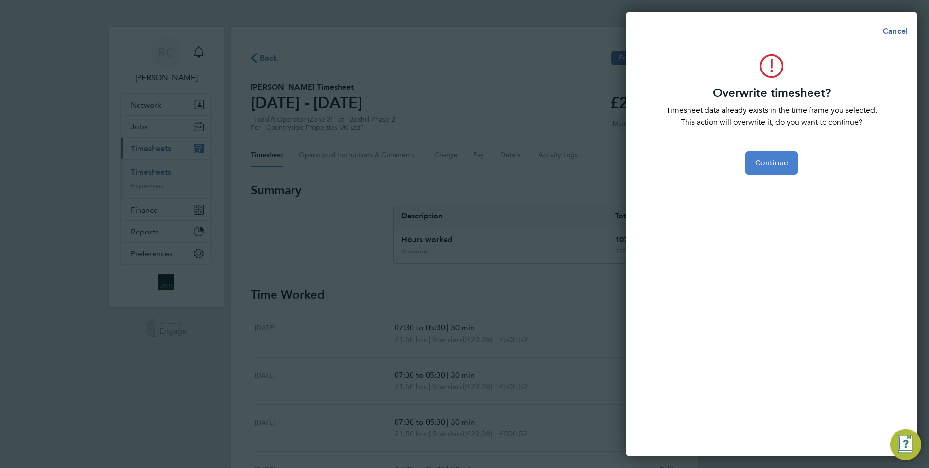 This screenshot has height=468, width=929. Describe the element at coordinates (772, 163) in the screenshot. I see `span: Continue` at that location.